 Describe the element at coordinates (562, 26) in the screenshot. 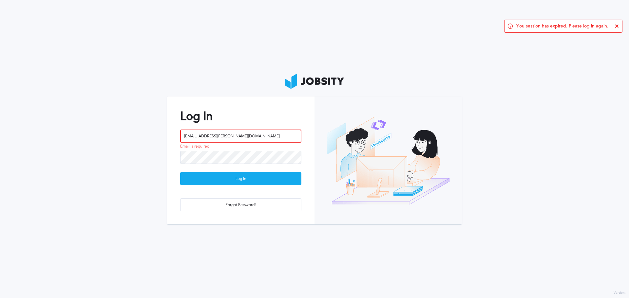

I see `span: You session has expired. Please log in again.` at that location.